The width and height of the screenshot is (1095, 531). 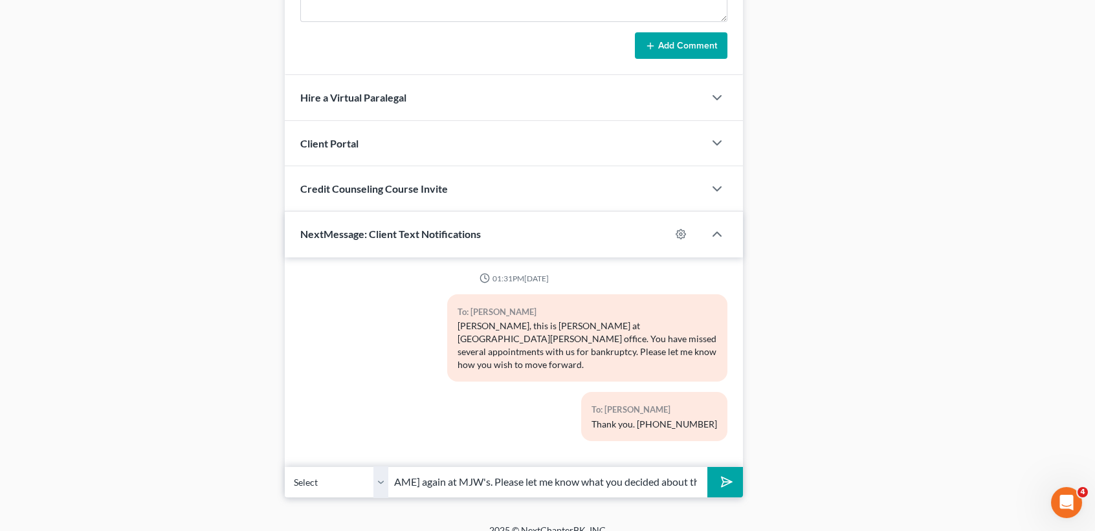 I want to click on span: Client Portal, so click(x=329, y=143).